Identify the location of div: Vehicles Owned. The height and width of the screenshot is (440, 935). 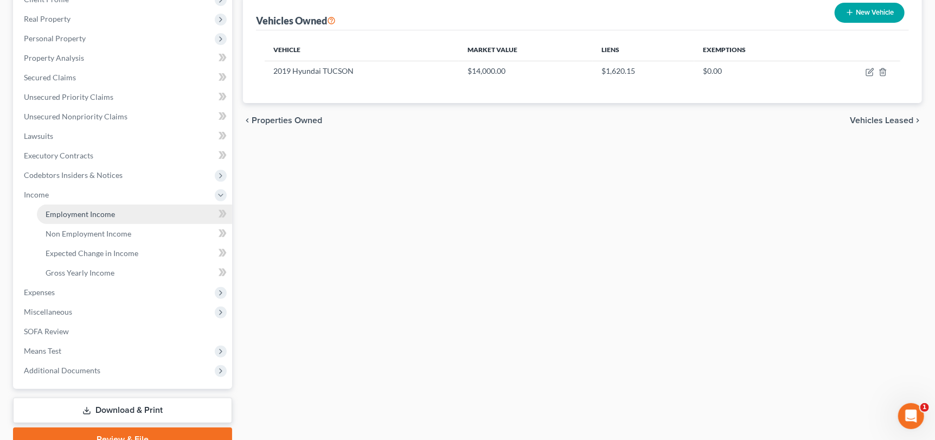
(296, 21).